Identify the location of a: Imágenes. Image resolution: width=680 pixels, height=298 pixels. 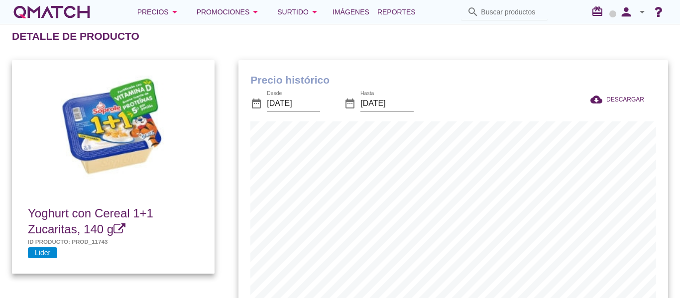
(351, 12).